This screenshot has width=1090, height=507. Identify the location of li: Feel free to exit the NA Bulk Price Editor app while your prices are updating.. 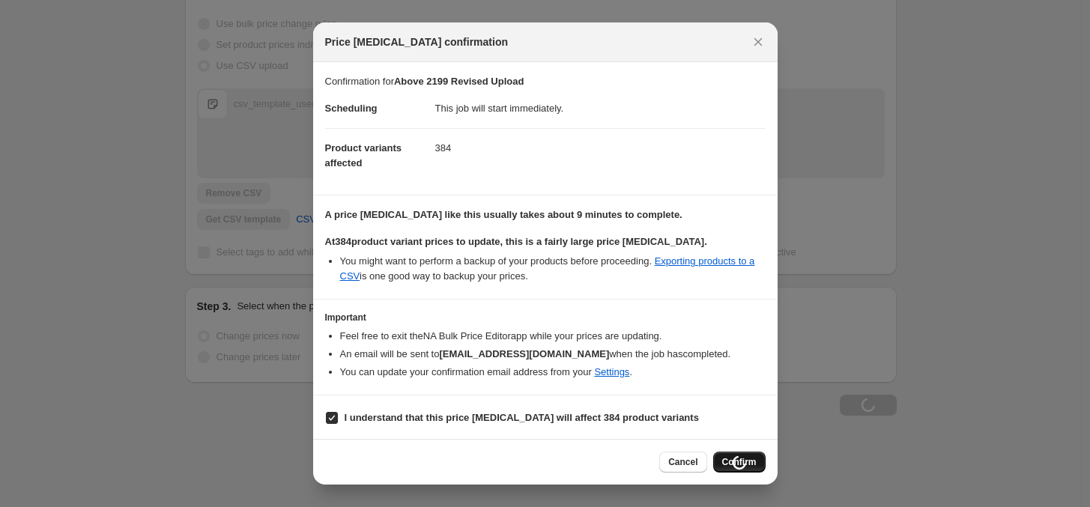
(553, 336).